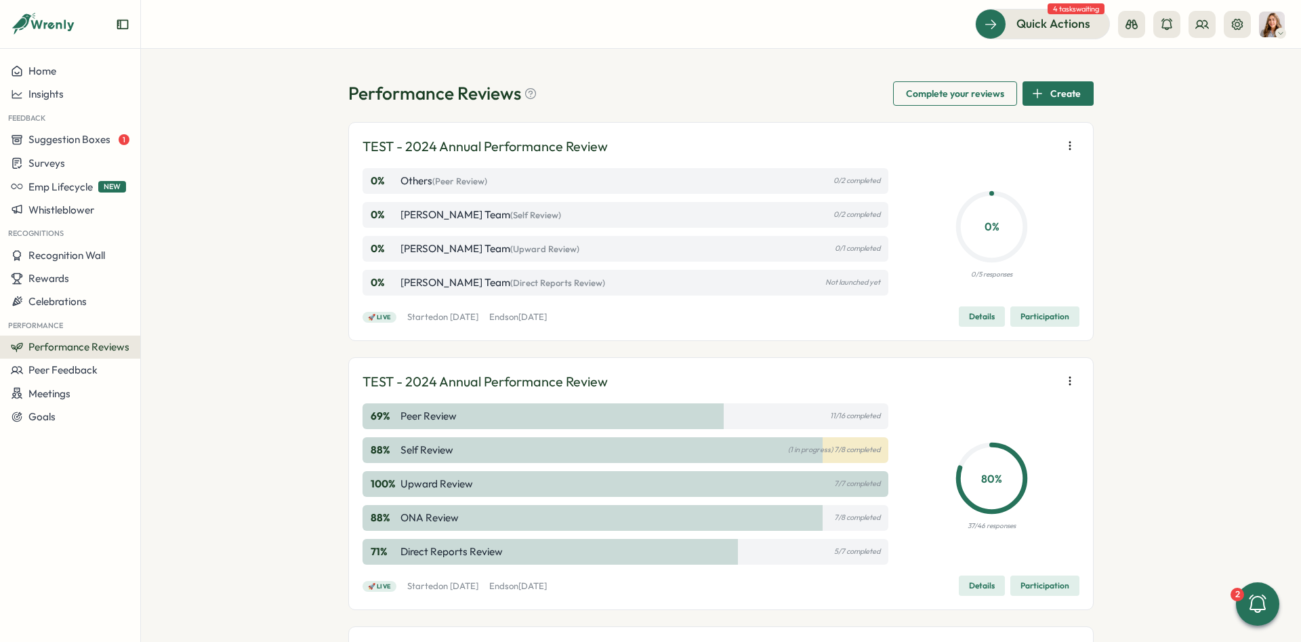 Image resolution: width=1301 pixels, height=642 pixels. I want to click on p: 37/46 responses, so click(991, 526).